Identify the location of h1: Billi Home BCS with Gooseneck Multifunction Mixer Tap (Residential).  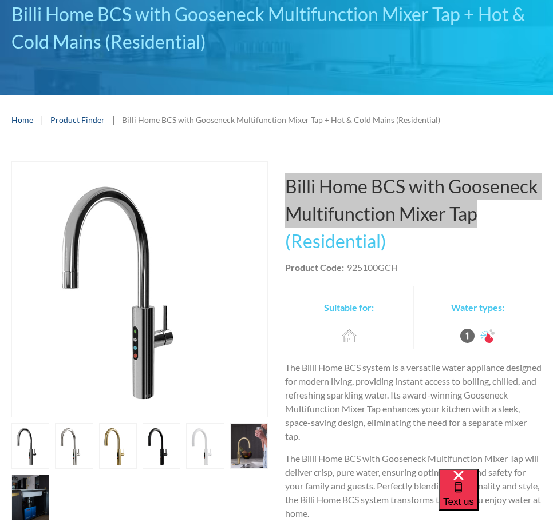
(413, 214).